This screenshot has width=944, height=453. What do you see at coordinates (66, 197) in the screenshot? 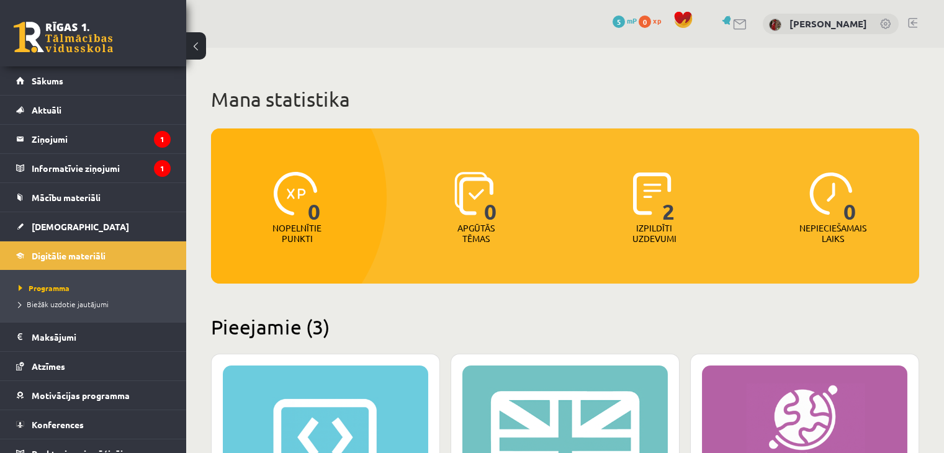
I see `span: Mācību materiāli` at bounding box center [66, 197].